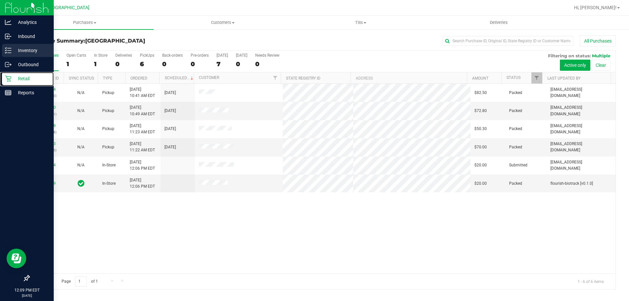  I want to click on inline-svg: Inventory, so click(8, 50).